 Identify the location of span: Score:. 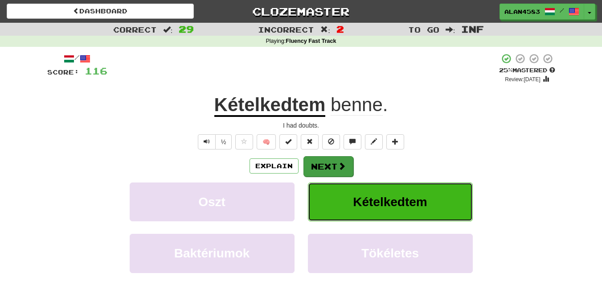
(63, 72).